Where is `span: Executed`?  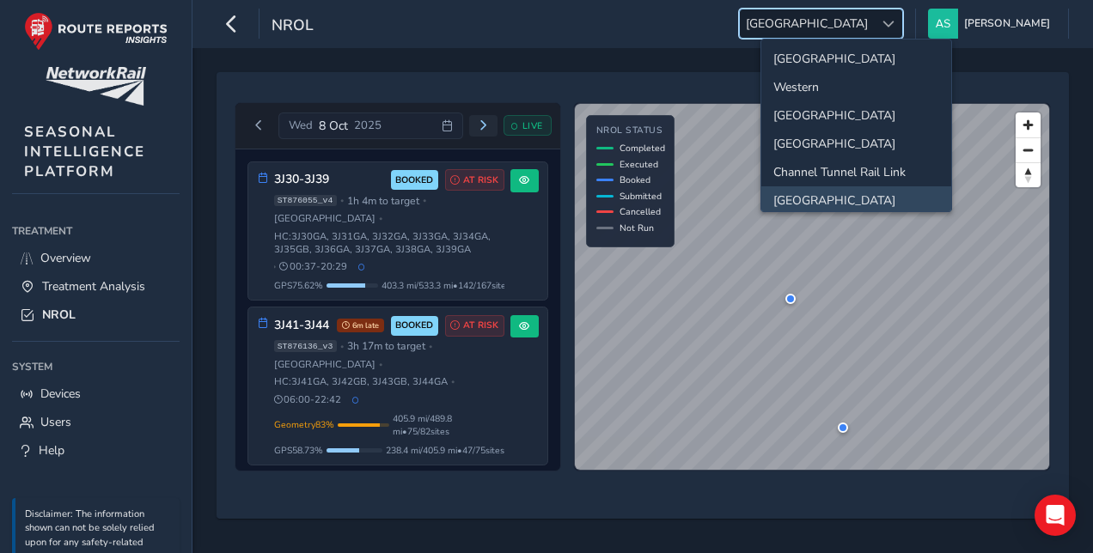 span: Executed is located at coordinates (639, 164).